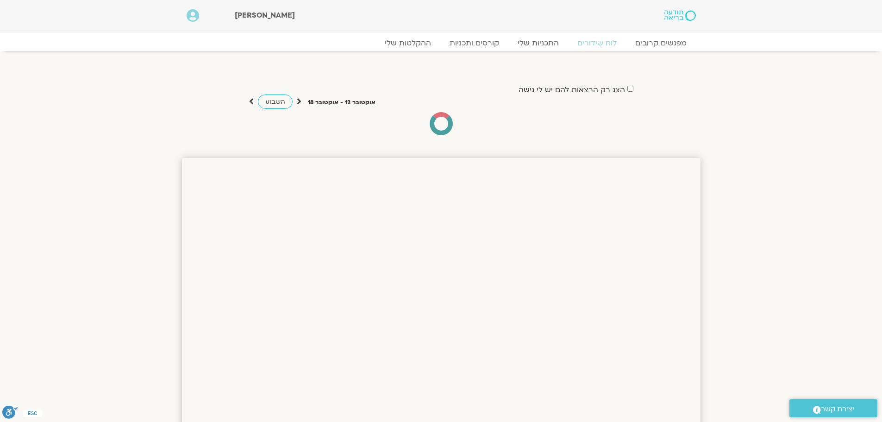 Image resolution: width=882 pixels, height=422 pixels. I want to click on nav: Menu, so click(441, 43).